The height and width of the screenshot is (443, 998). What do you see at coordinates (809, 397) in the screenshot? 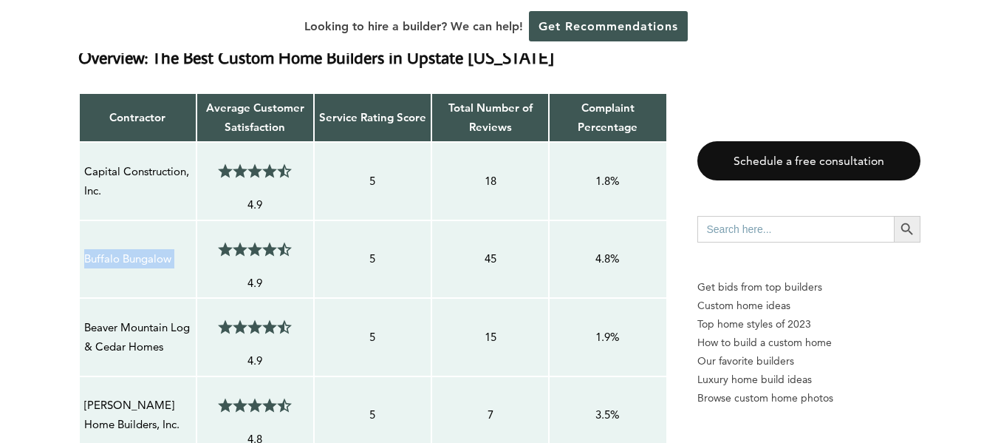
I see `a: Browse custom home photos` at bounding box center [809, 397].